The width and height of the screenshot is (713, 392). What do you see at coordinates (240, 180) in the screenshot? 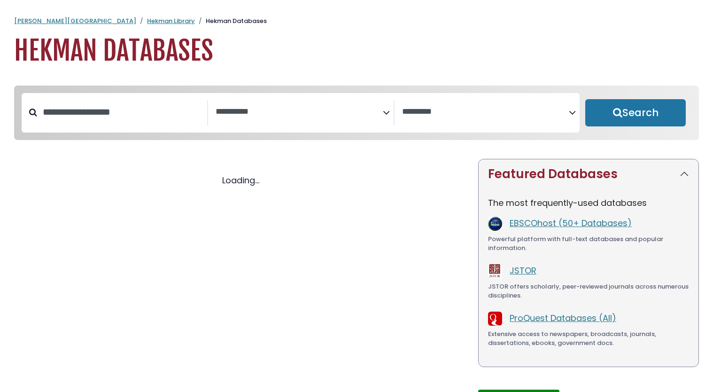
I see `div: Loading...` at bounding box center [240, 180].